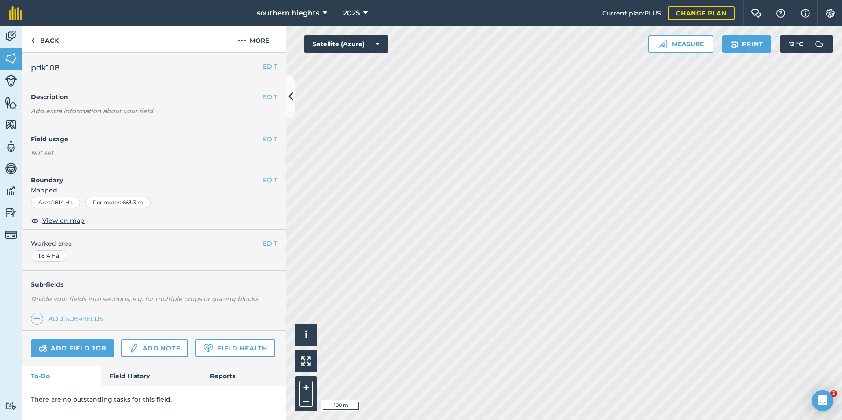  Describe the element at coordinates (155, 348) in the screenshot. I see `a: Add note` at that location.